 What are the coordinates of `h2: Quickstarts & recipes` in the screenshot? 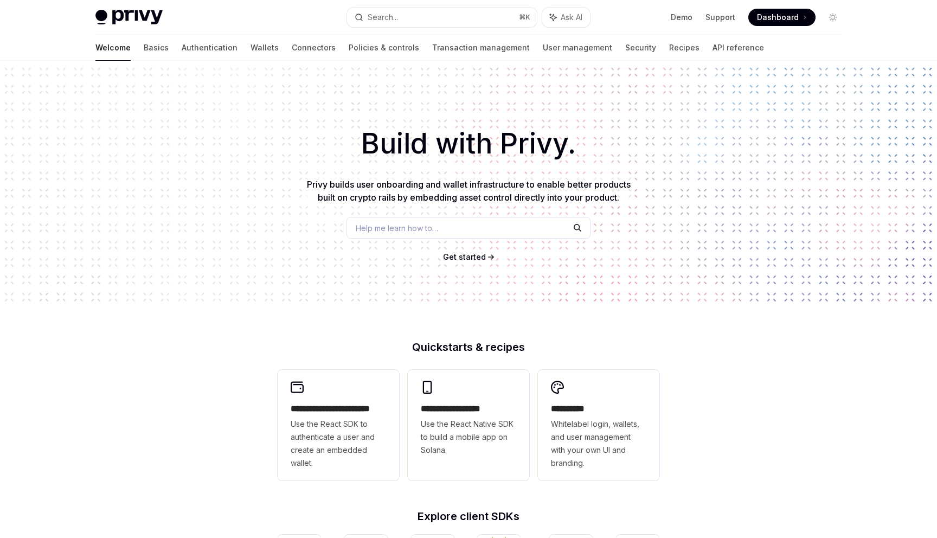 It's located at (468, 347).